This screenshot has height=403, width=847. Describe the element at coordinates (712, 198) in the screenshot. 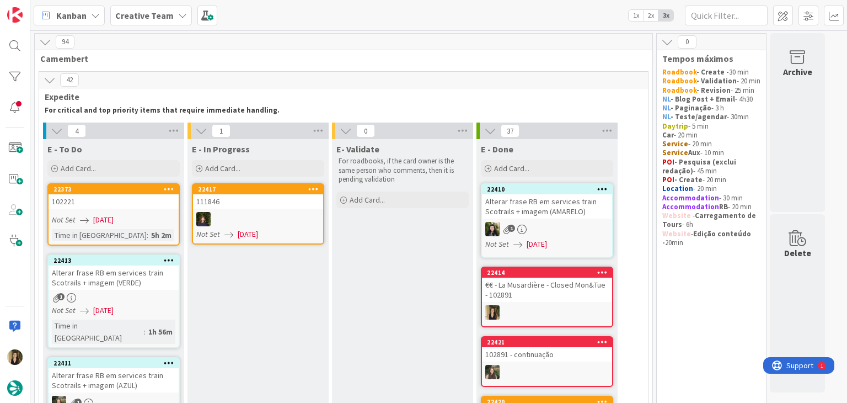

I see `p: - 30 min` at that location.